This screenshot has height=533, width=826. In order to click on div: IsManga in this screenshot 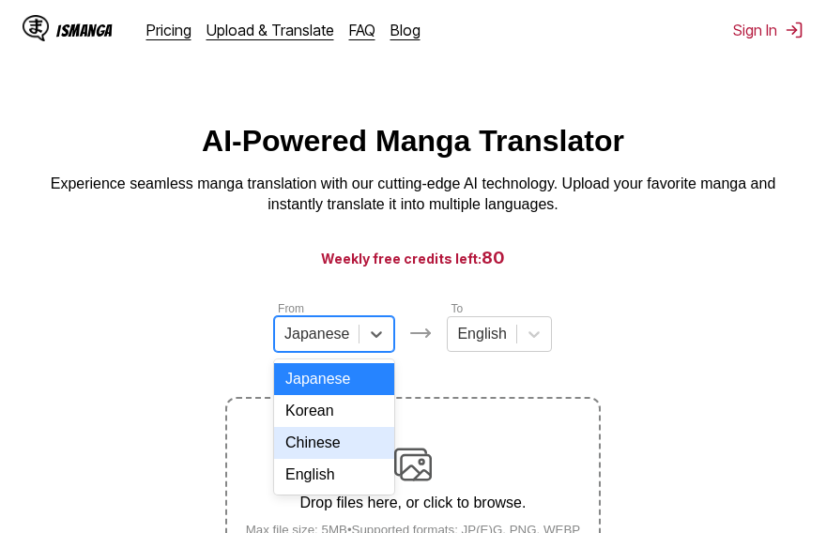, I will do `click(84, 30)`.